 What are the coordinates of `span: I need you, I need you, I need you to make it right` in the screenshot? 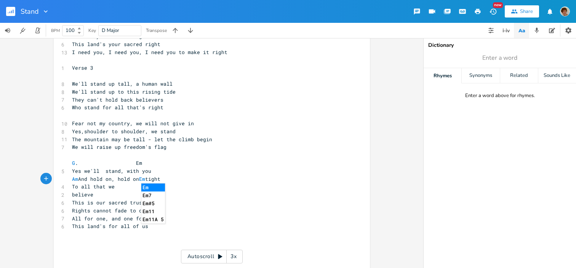 It's located at (150, 52).